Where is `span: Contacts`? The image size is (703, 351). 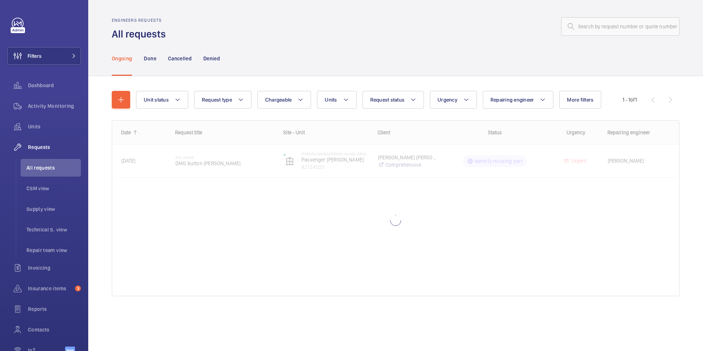
span: Contacts is located at coordinates (54, 330).